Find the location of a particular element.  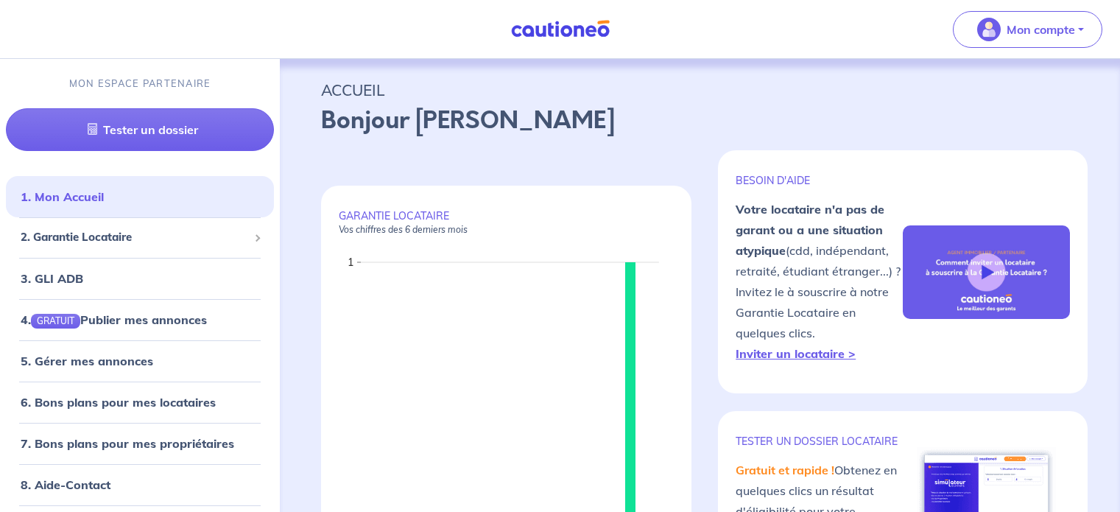

p: ACCUEIL is located at coordinates (700, 90).